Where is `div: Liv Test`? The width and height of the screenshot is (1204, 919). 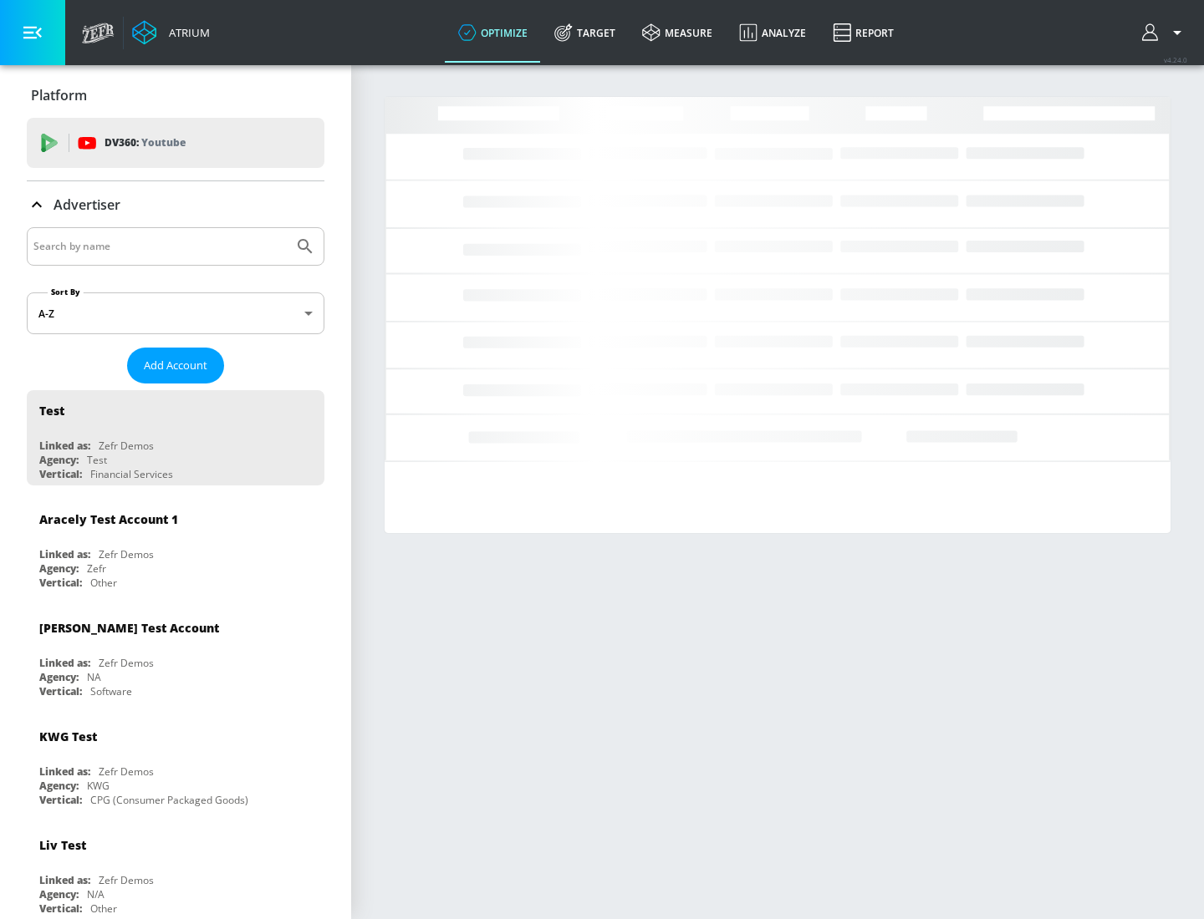
div: Liv Test is located at coordinates (63, 845).